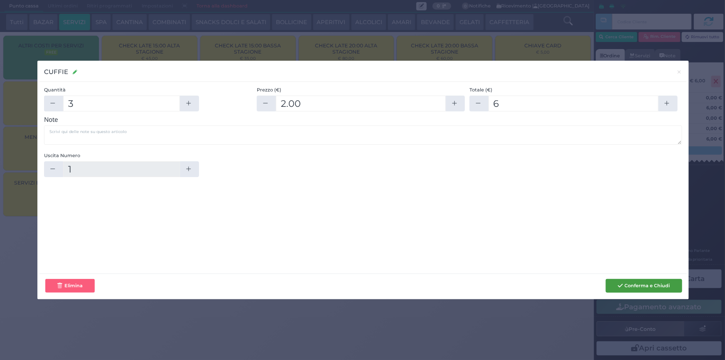  I want to click on button: Elimina, so click(70, 286).